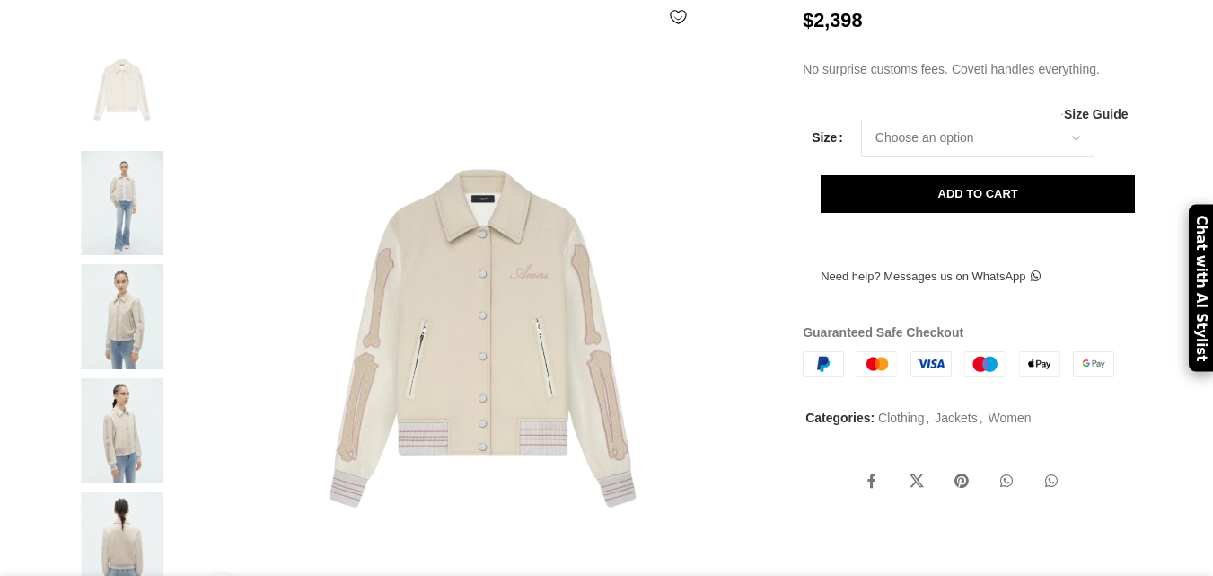  Describe the element at coordinates (872, 481) in the screenshot. I see `a: Facebook social link` at that location.